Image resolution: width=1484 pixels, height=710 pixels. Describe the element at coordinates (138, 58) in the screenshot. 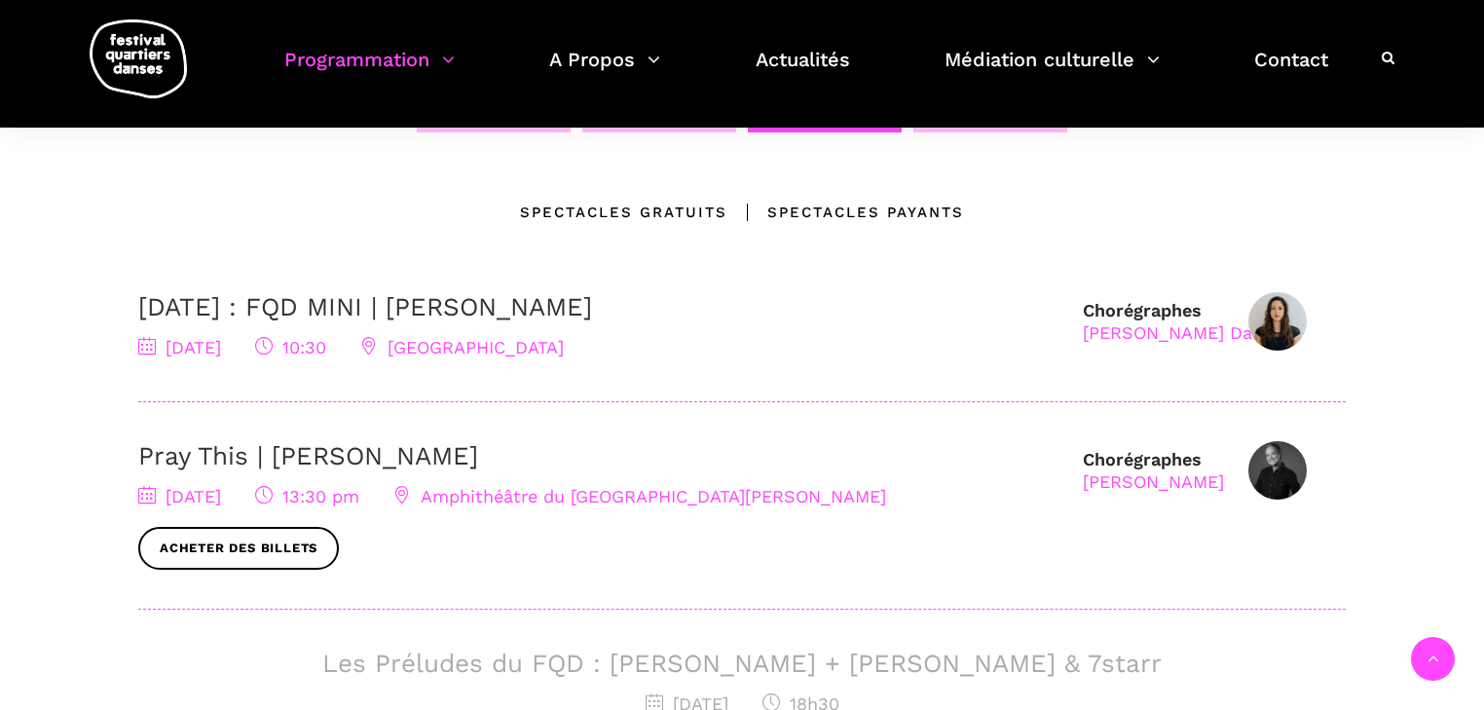

I see `img: logo-fqd-med` at that location.